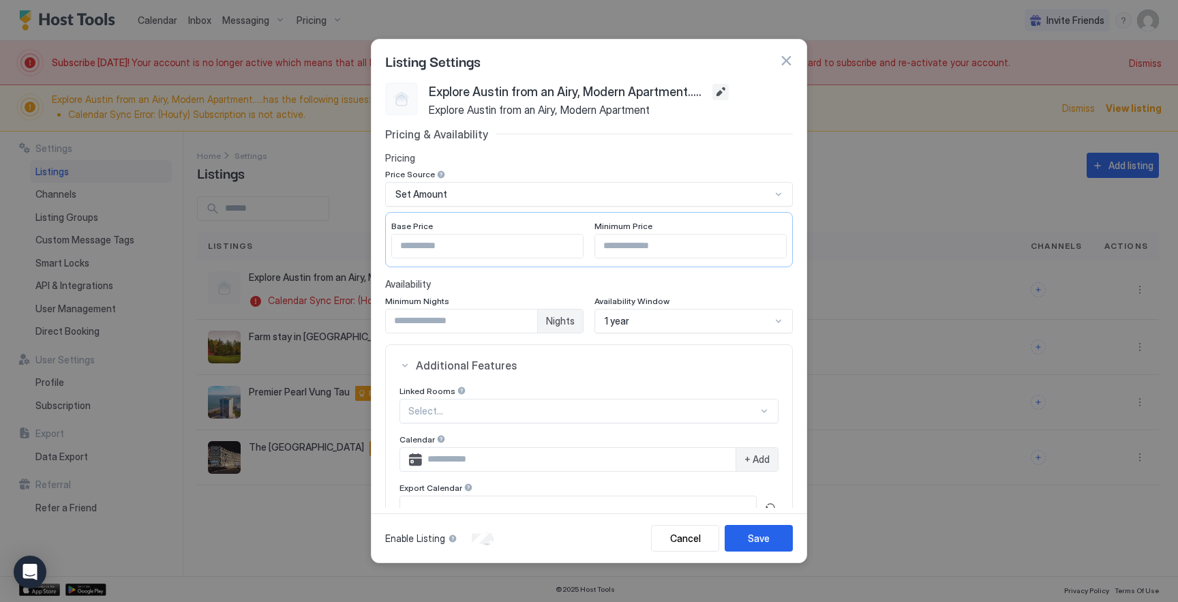  What do you see at coordinates (611, 110) in the screenshot?
I see `span: Explore Austin from an Airy, Modern Apartment` at bounding box center [611, 110].